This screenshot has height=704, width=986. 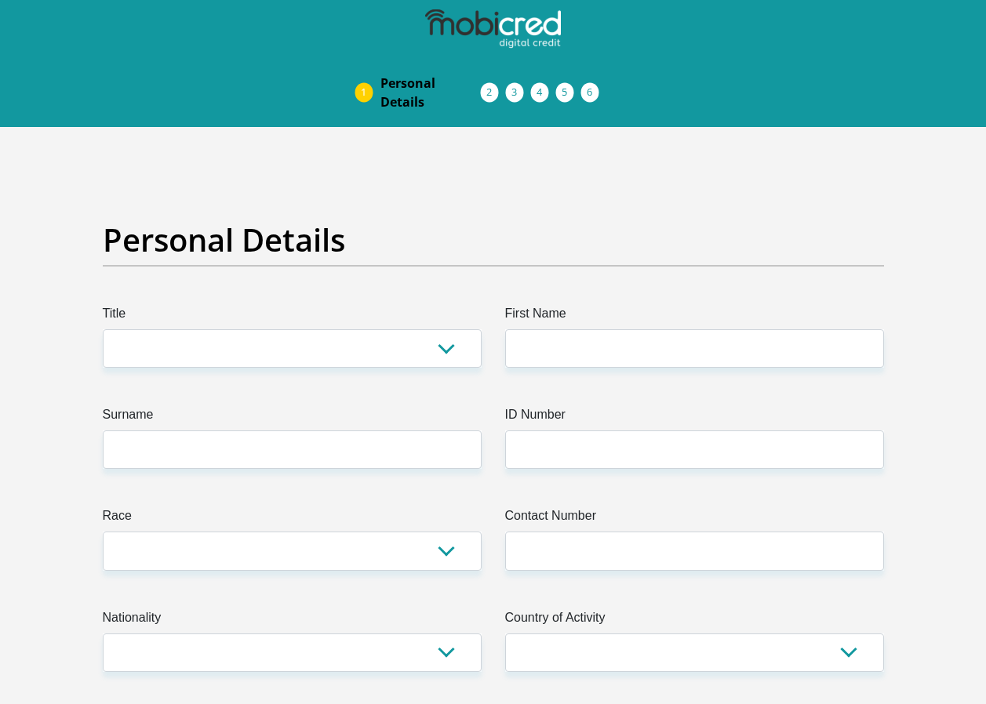 What do you see at coordinates (694, 519) in the screenshot?
I see `label: Contact Number` at bounding box center [694, 519].